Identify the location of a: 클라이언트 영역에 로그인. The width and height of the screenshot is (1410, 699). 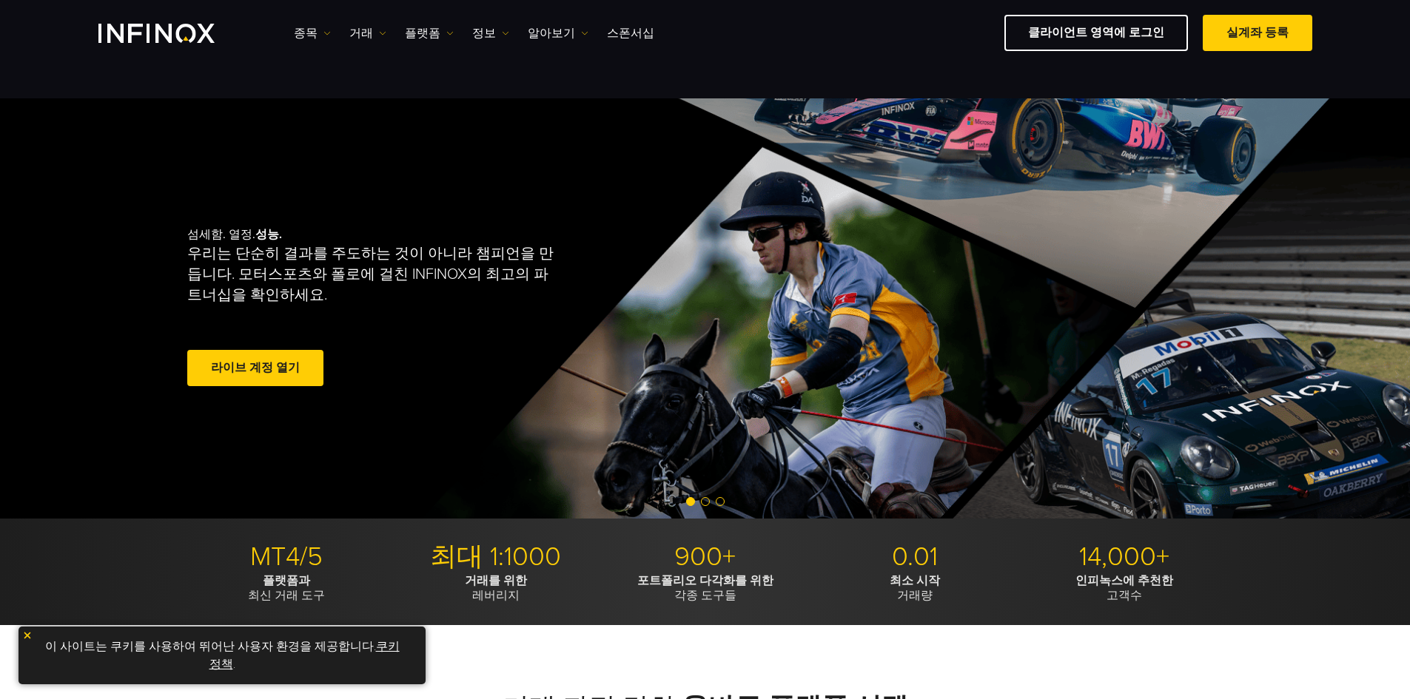
(1096, 33).